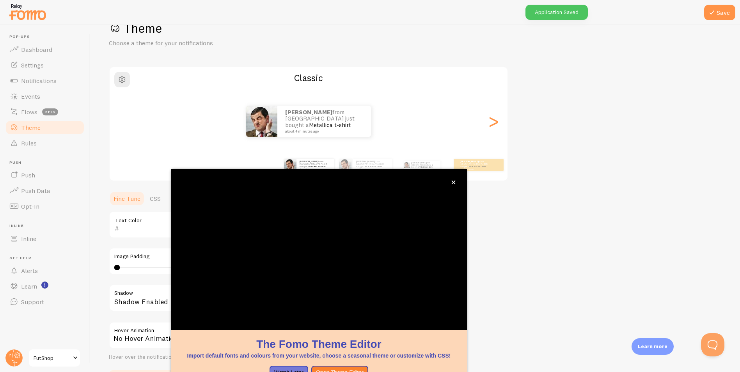 The image size is (740, 372). What do you see at coordinates (319, 344) in the screenshot?
I see `h1: The Fomo Theme Editor` at bounding box center [319, 344].